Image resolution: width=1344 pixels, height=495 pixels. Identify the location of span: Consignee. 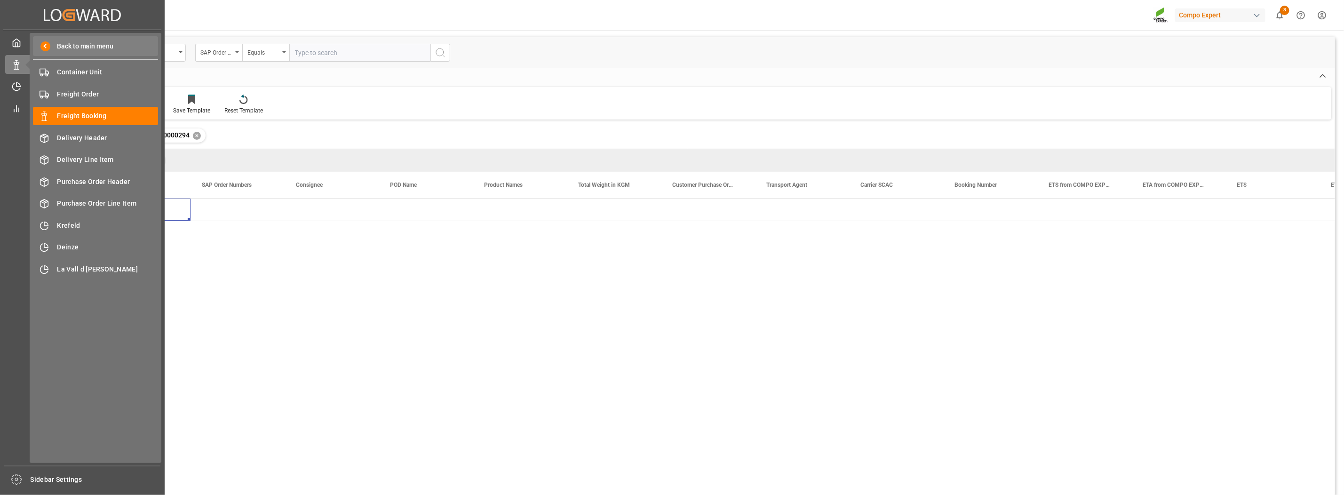
(309, 185).